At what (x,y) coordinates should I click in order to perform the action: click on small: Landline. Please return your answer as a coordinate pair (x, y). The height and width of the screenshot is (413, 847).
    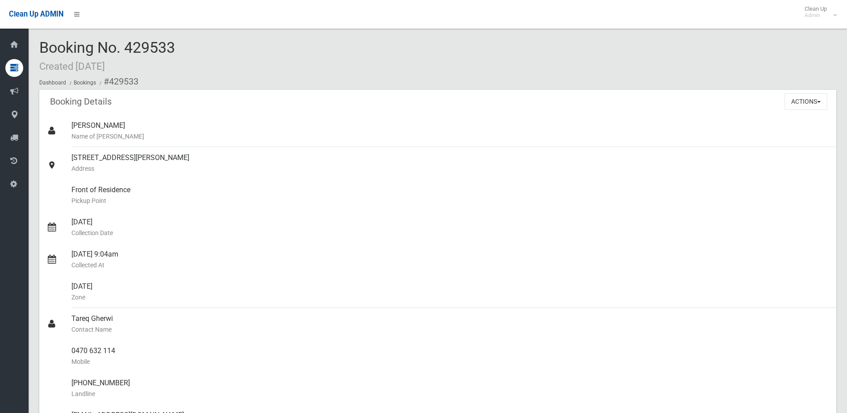
    Looking at the image, I should click on (450, 393).